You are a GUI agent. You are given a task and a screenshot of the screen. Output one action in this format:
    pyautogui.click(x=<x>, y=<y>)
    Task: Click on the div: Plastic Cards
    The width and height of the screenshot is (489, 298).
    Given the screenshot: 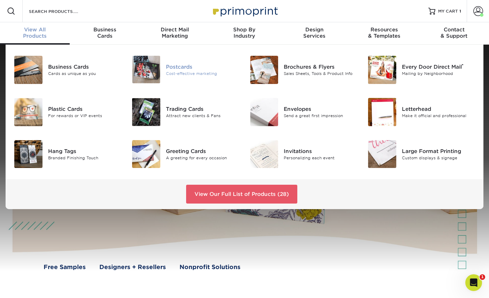 What is the action you would take?
    pyautogui.click(x=85, y=109)
    